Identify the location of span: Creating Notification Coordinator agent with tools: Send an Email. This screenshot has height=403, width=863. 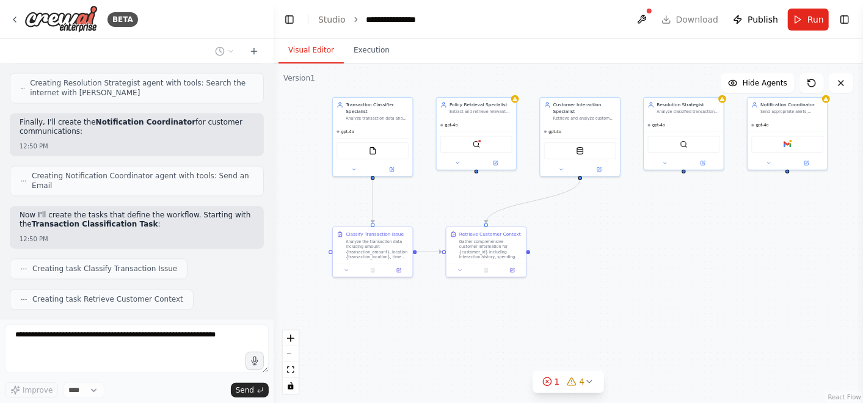
(142, 181).